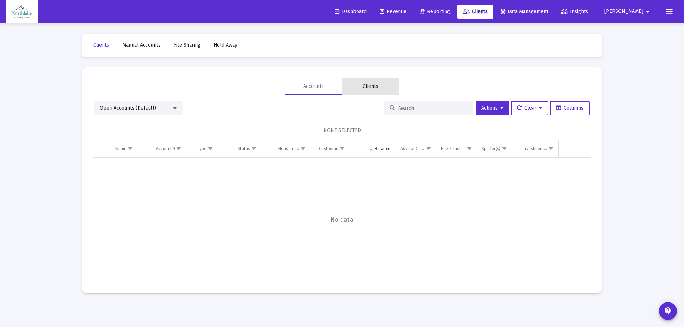 Image resolution: width=684 pixels, height=327 pixels. Describe the element at coordinates (535, 149) in the screenshot. I see `div: Investment Model` at that location.